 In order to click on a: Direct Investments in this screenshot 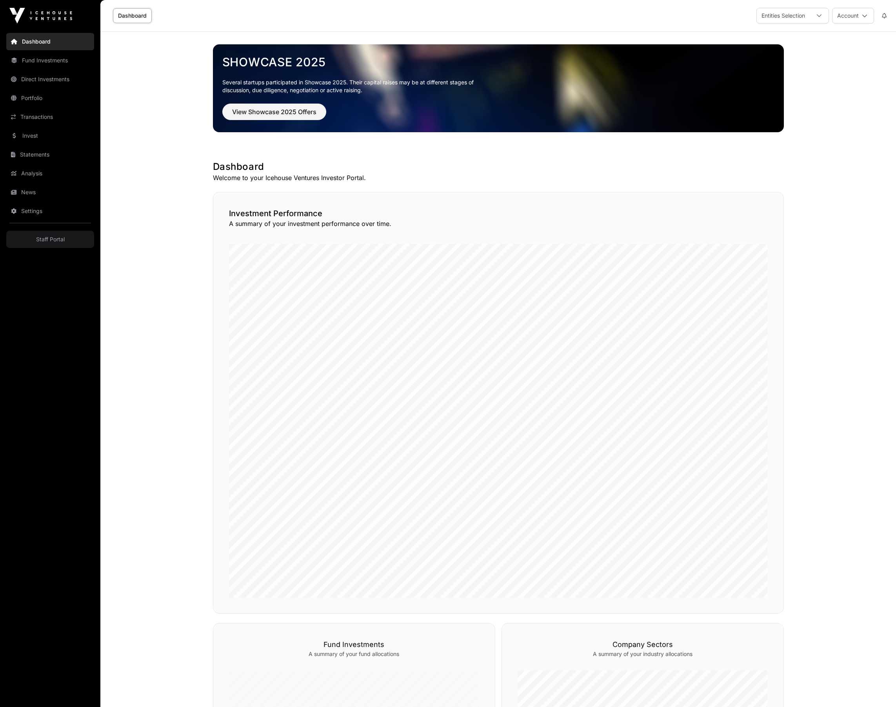, I will do `click(50, 79)`.